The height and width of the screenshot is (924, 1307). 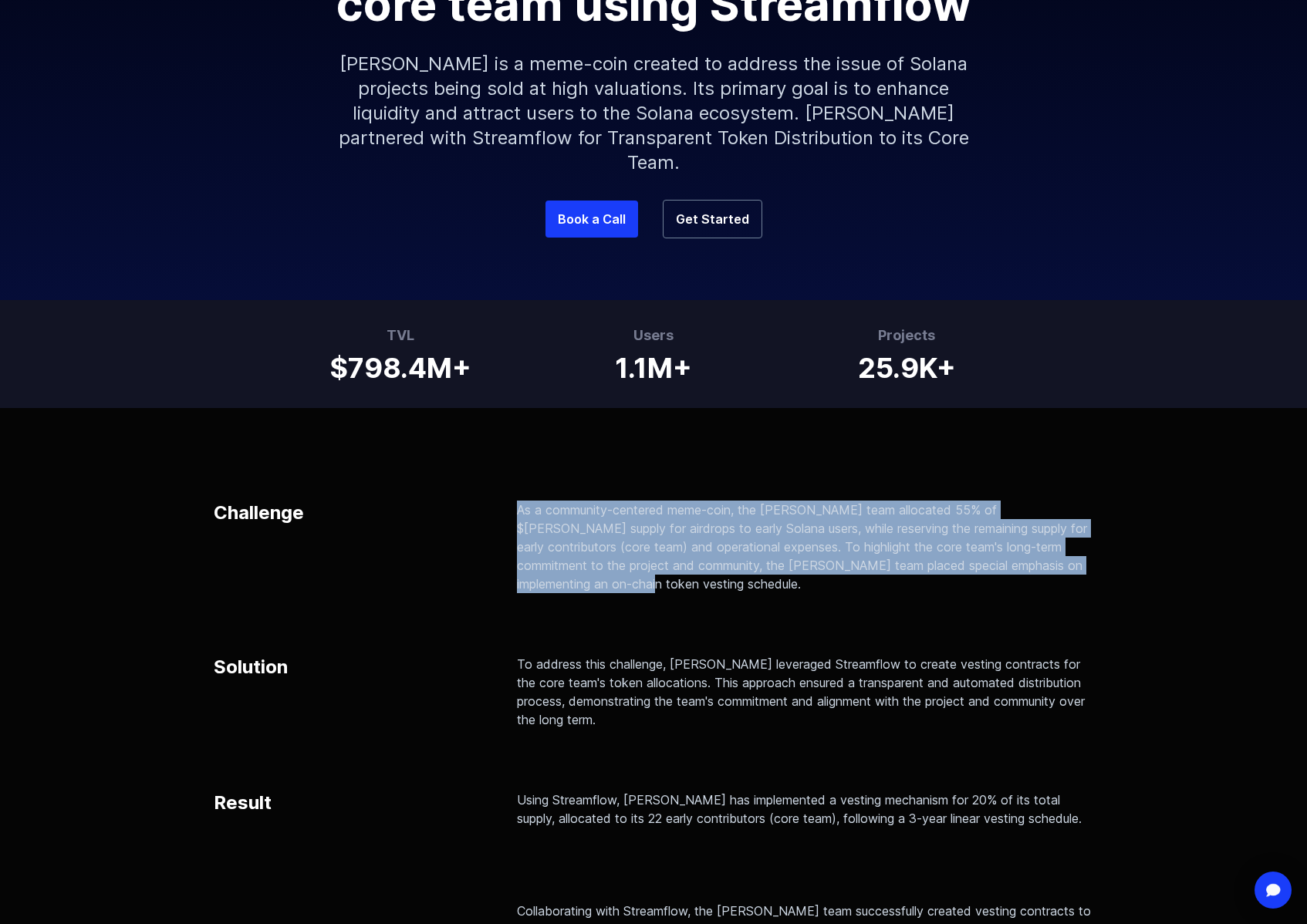 What do you see at coordinates (654, 365) in the screenshot?
I see `h1: 1.1M+` at bounding box center [654, 365].